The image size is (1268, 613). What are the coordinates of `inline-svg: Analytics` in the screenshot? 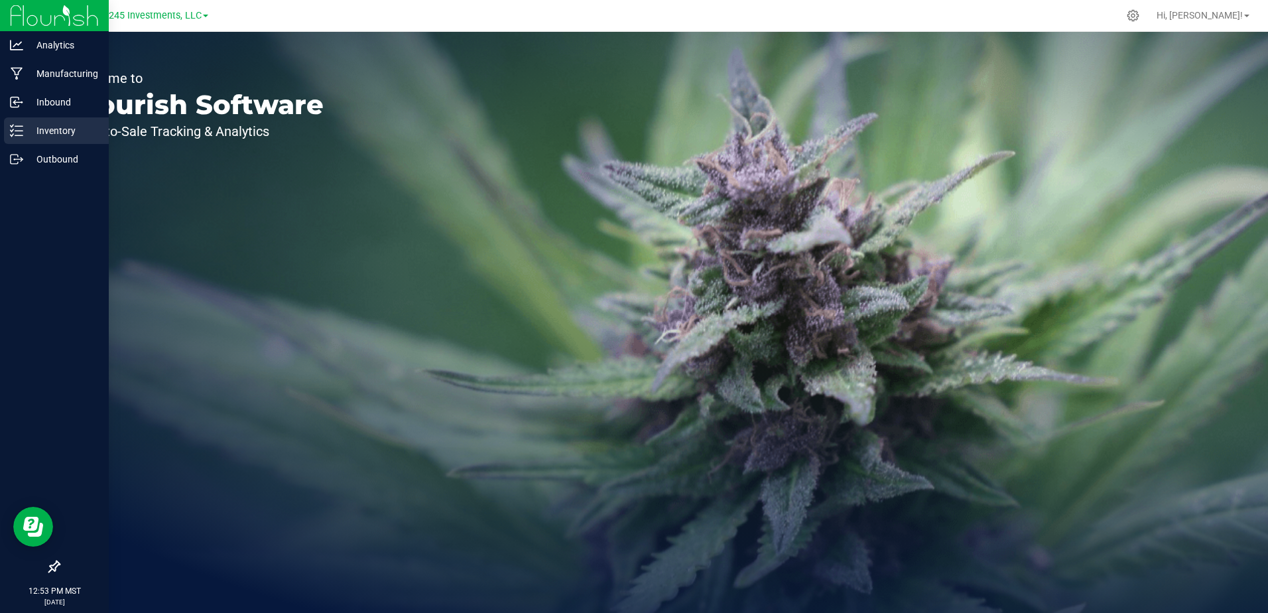 It's located at (17, 45).